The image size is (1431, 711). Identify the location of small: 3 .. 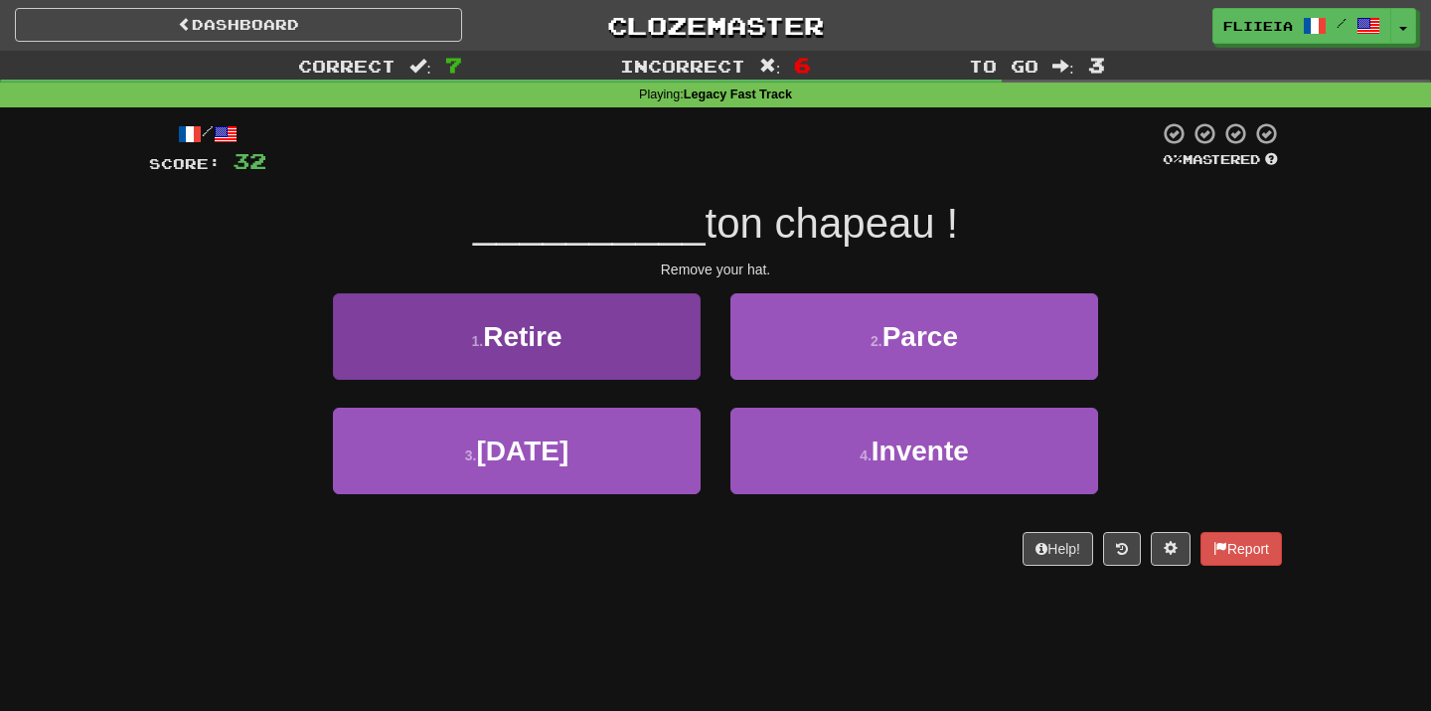
(471, 455).